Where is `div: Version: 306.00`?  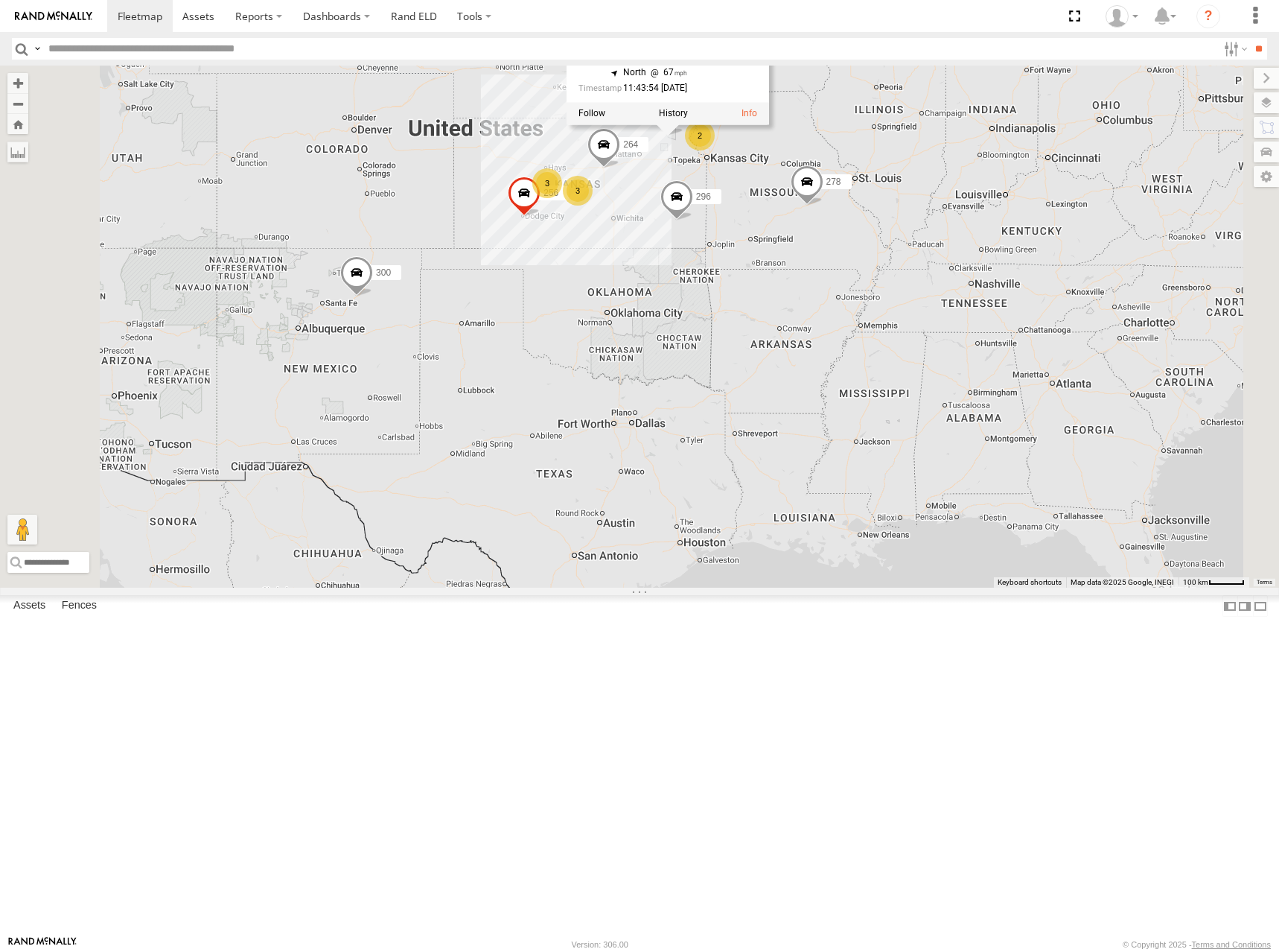
div: Version: 306.00 is located at coordinates (601, 944).